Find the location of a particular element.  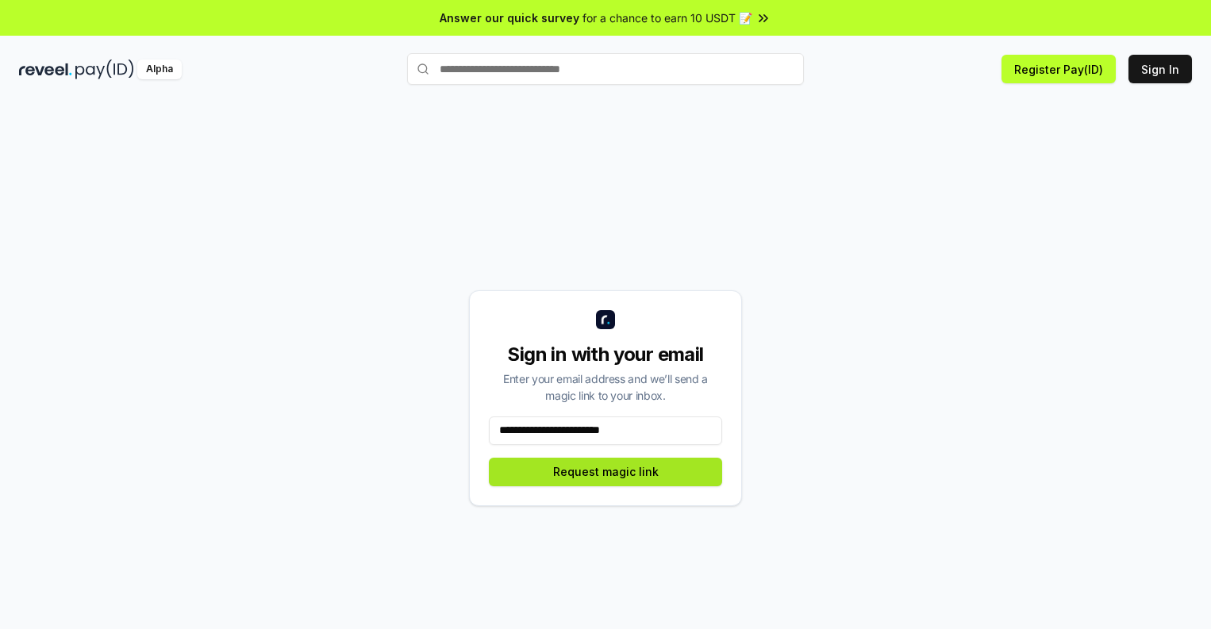

div: Enter your email address and we’ll send a magic link to your inbox. is located at coordinates (606, 387).